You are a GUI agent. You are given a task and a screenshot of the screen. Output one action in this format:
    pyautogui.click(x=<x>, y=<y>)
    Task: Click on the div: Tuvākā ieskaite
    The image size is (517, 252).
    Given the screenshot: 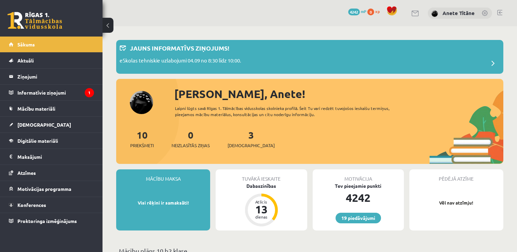 What is the action you would take?
    pyautogui.click(x=261, y=176)
    